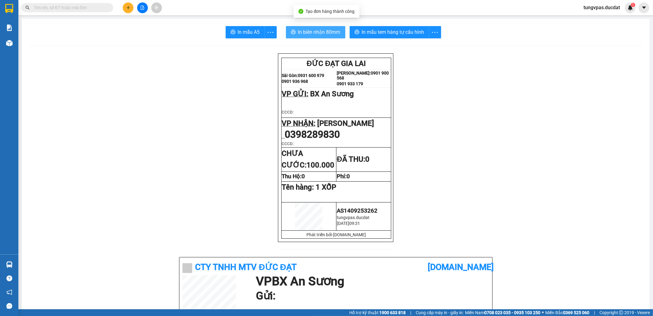 The width and height of the screenshot is (653, 316). I want to click on input: Tìm tên, số ĐT hoặc mã đơn, so click(70, 8).